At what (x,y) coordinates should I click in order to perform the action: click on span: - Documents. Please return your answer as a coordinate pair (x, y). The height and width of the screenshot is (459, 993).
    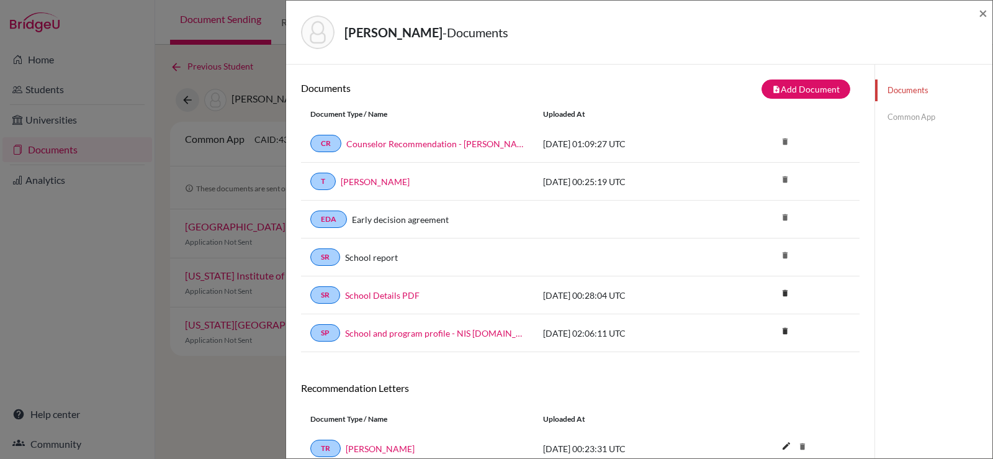
    Looking at the image, I should click on (475, 32).